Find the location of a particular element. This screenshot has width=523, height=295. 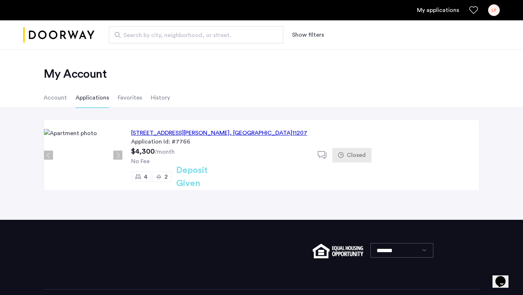

button: Previous apartment is located at coordinates (48, 155).